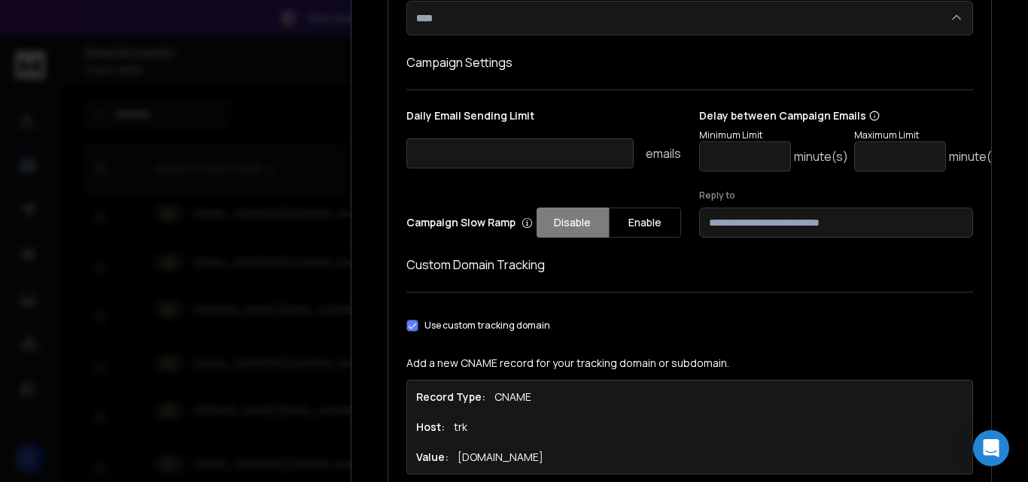 Image resolution: width=1028 pixels, height=482 pixels. I want to click on p: emails, so click(663, 153).